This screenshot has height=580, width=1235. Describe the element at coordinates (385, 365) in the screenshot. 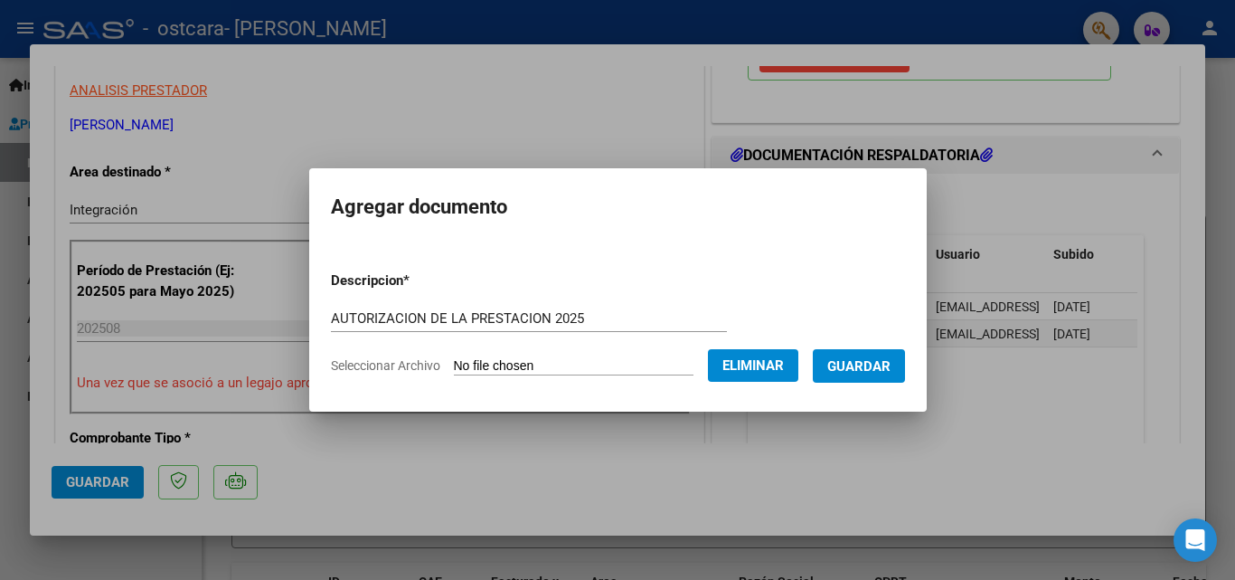

I see `span: Seleccionar Archivo` at that location.